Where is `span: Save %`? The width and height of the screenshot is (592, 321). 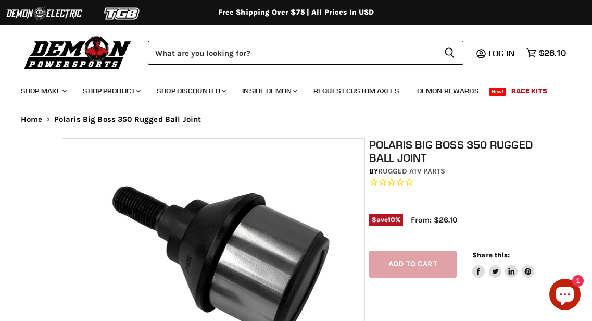 span: Save % is located at coordinates (386, 220).